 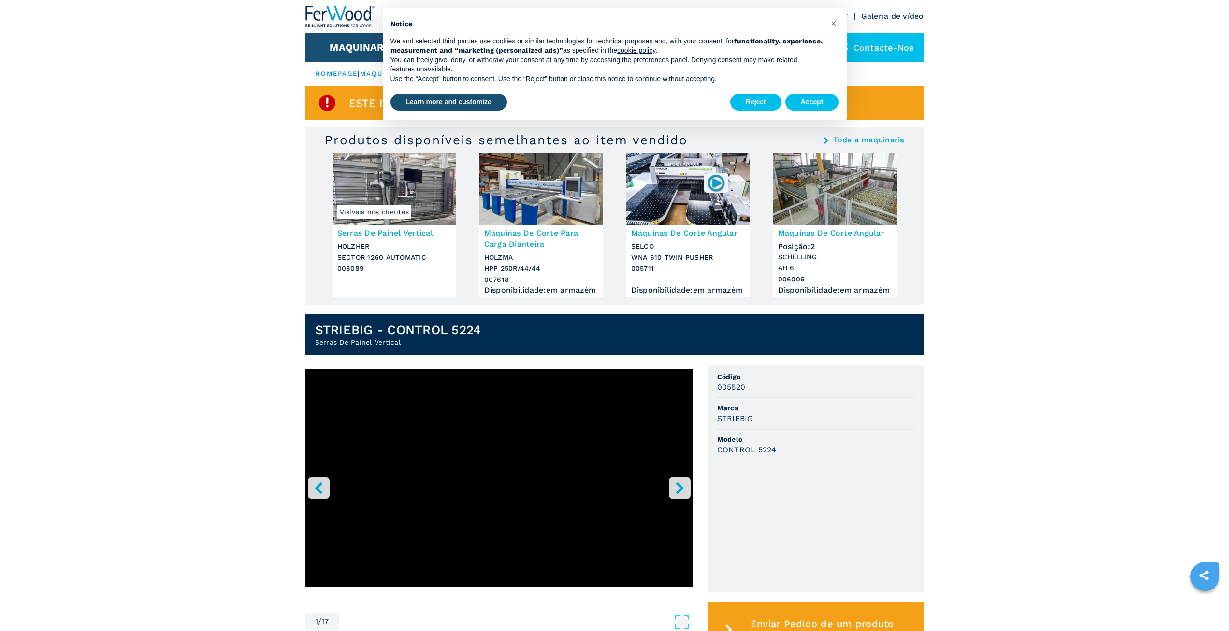 I want to click on h3: Produtos disponíveis semelhantes ao item vendido, so click(x=506, y=140).